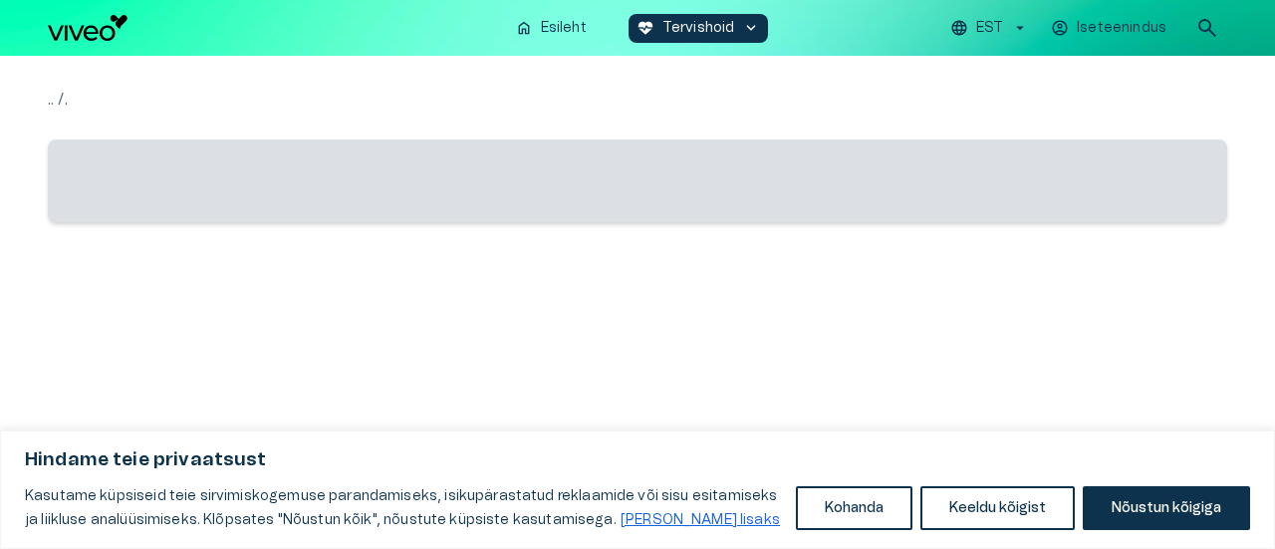  What do you see at coordinates (552, 28) in the screenshot?
I see `a: homeEsileht` at bounding box center [552, 28].